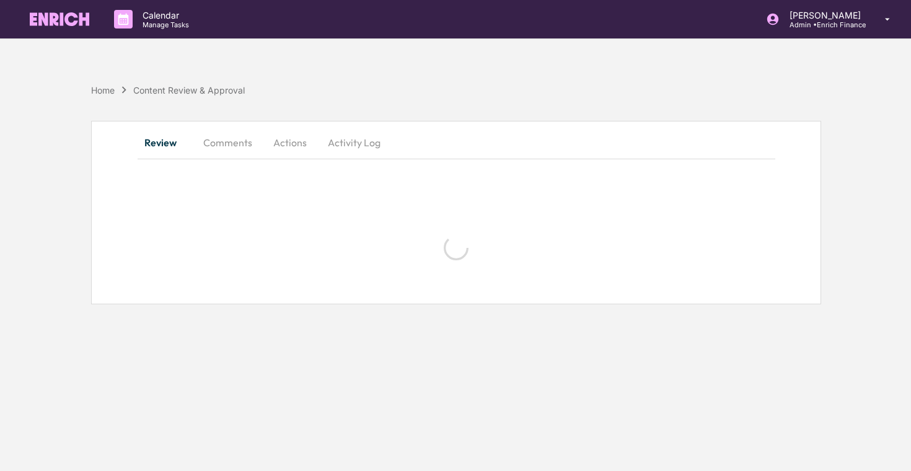 The width and height of the screenshot is (911, 471). Describe the element at coordinates (189, 90) in the screenshot. I see `div: Content Review & Approval` at that location.